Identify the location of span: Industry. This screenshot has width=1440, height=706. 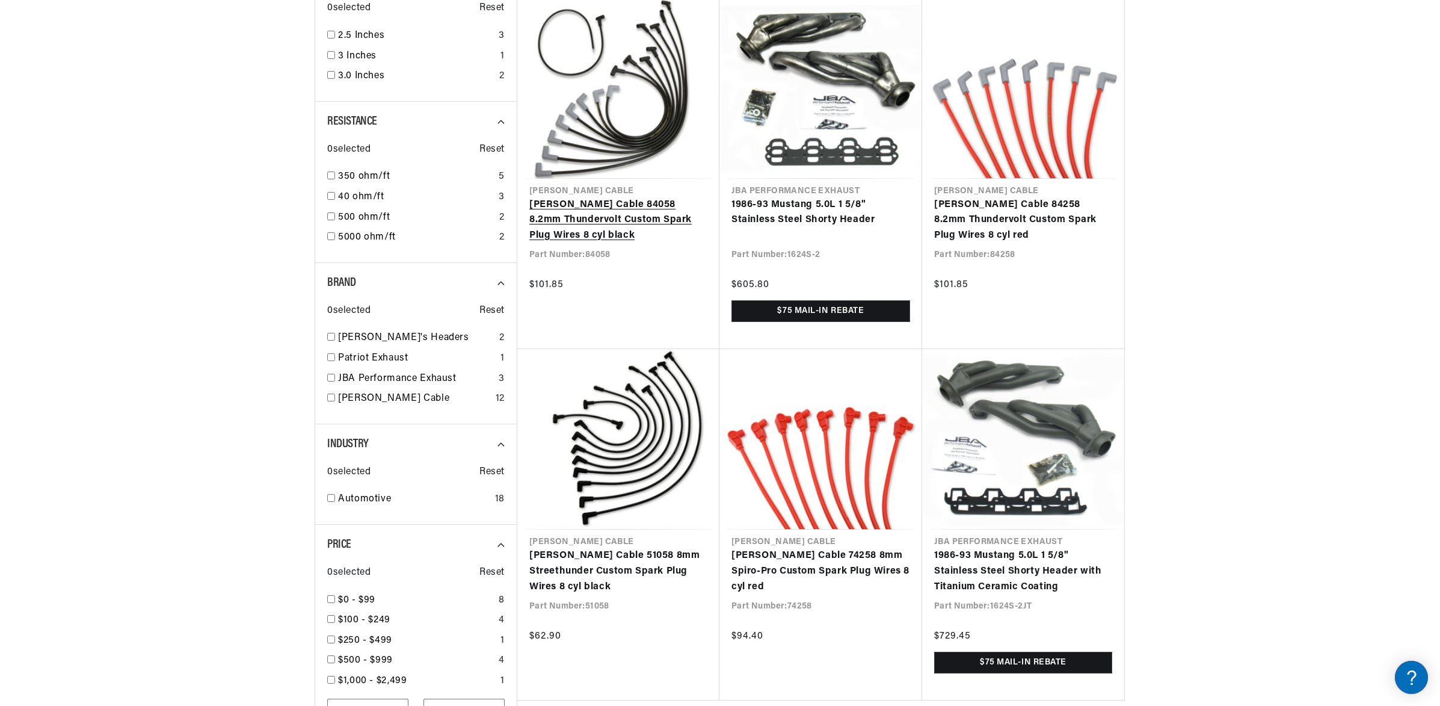
(348, 444).